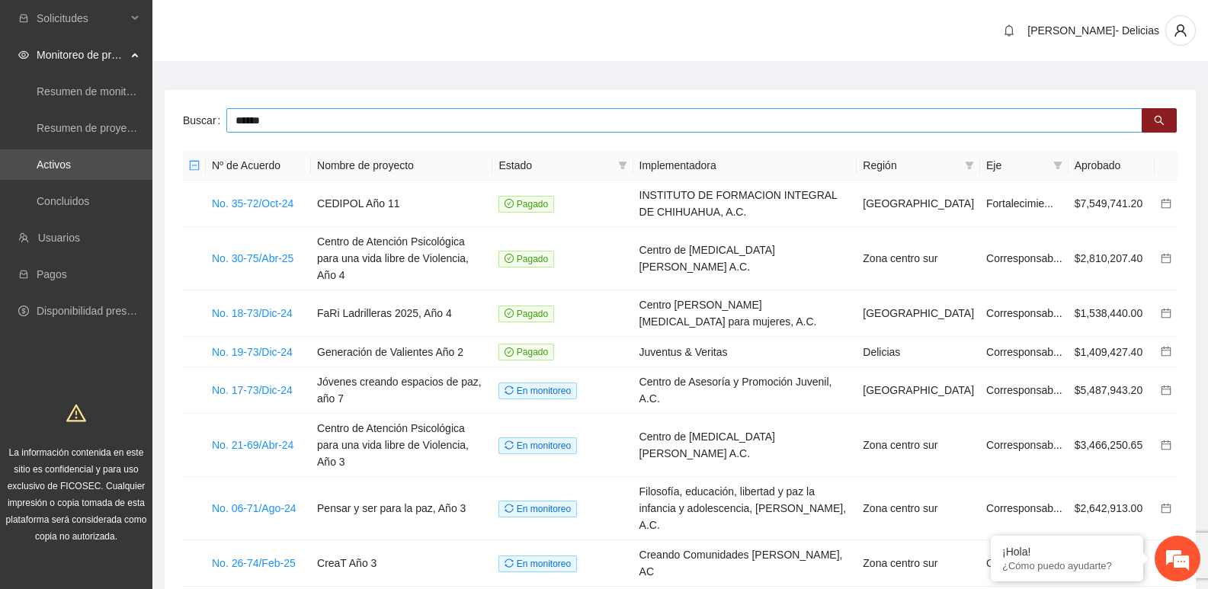 The height and width of the screenshot is (589, 1208). What do you see at coordinates (149, 443) in the screenshot?
I see `textarea: Escriba su mensaje y pulse “Intro”` at bounding box center [149, 443].